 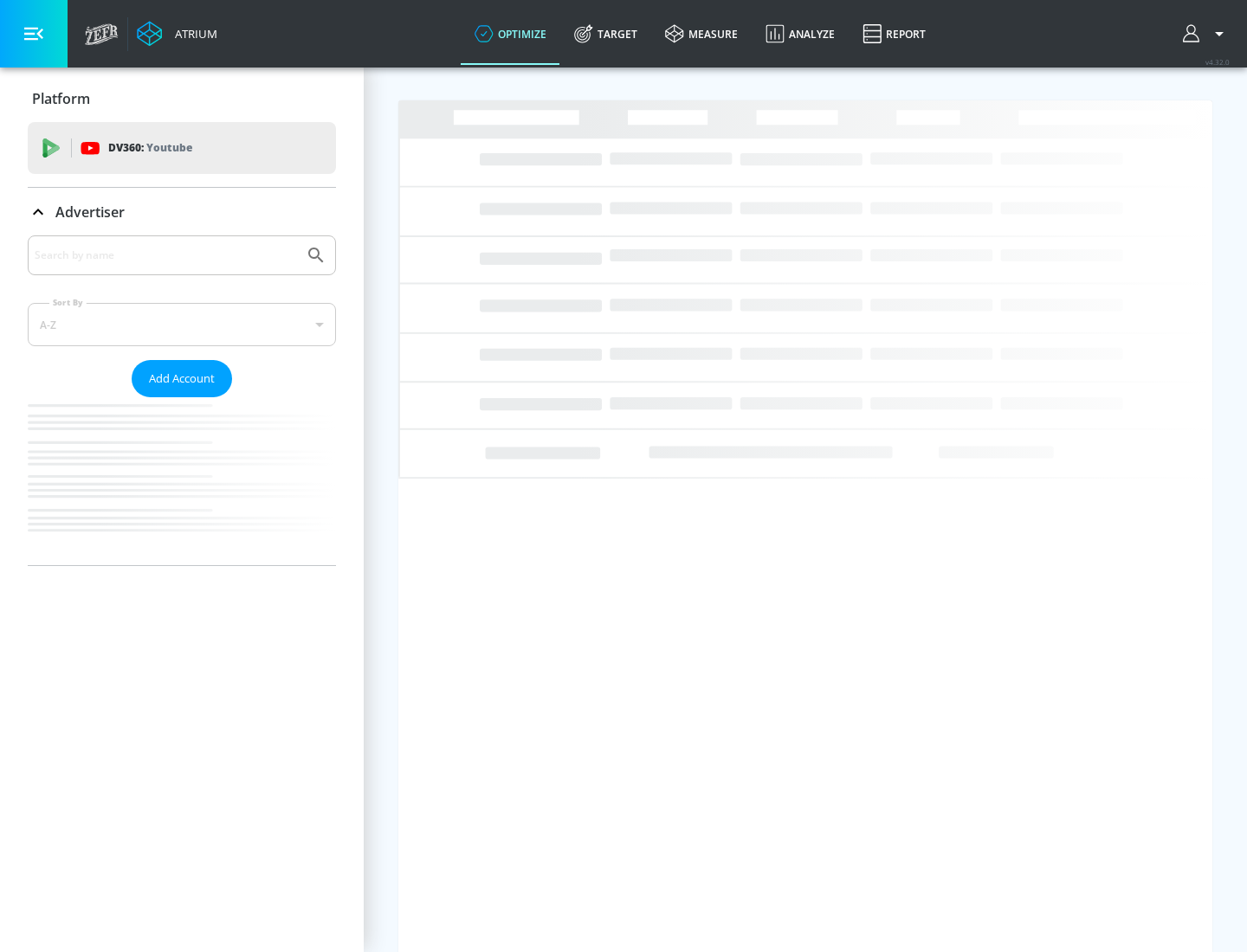 I want to click on a: Target, so click(x=606, y=33).